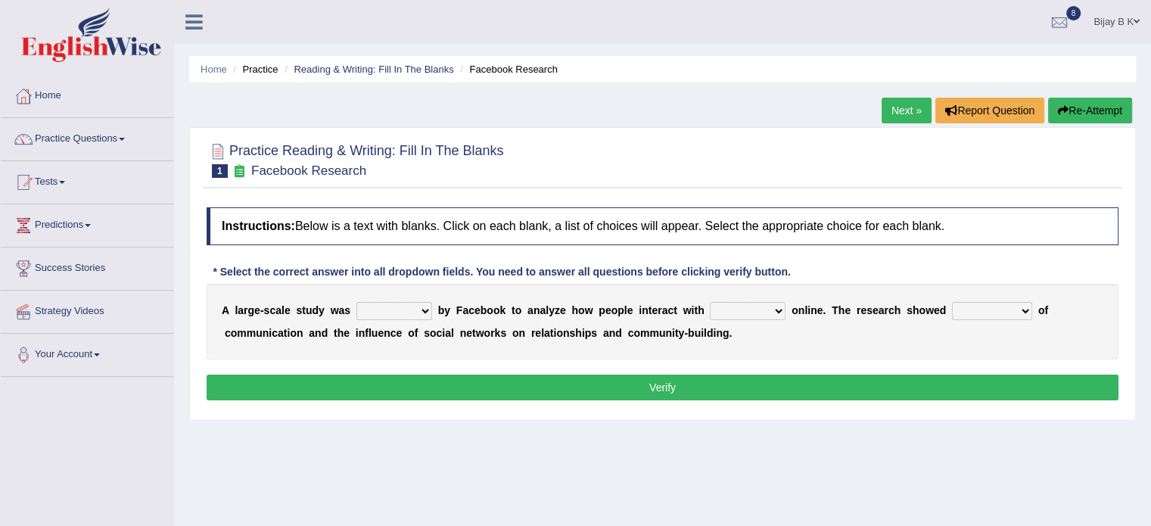 The image size is (1151, 526). Describe the element at coordinates (213, 69) in the screenshot. I see `a: Home` at that location.